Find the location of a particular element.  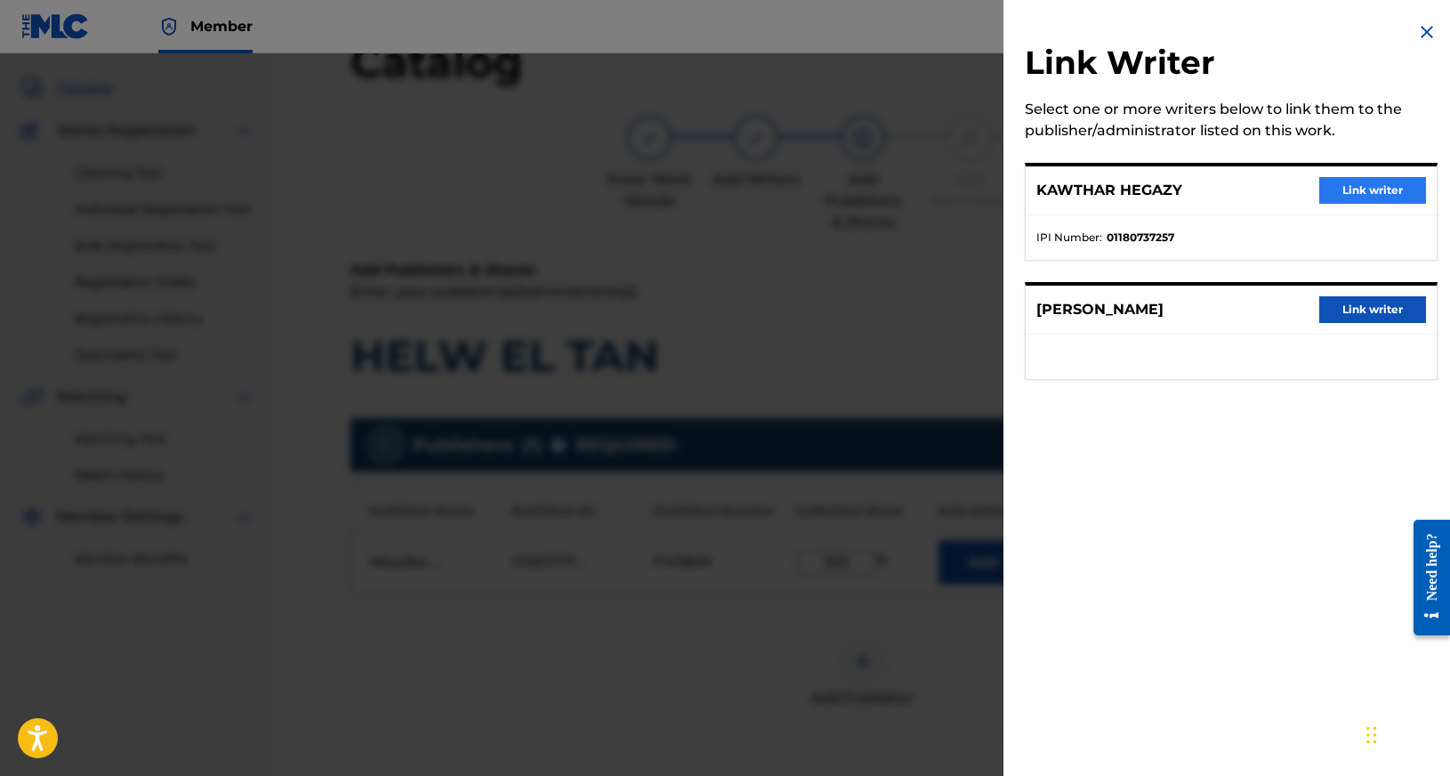

img: MLC Logo is located at coordinates (55, 26).